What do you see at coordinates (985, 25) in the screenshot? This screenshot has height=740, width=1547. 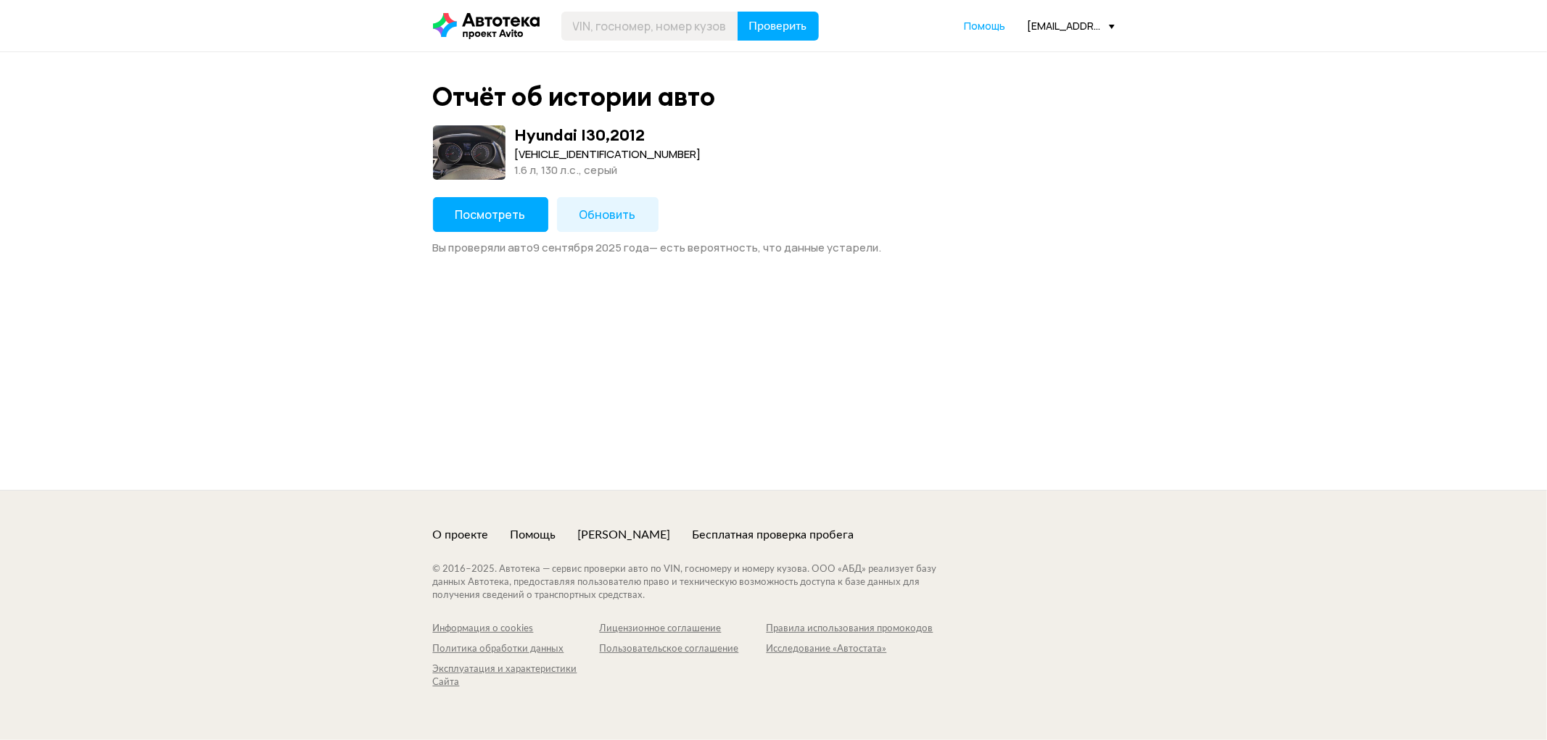 I see `span: Помощь` at bounding box center [985, 25].